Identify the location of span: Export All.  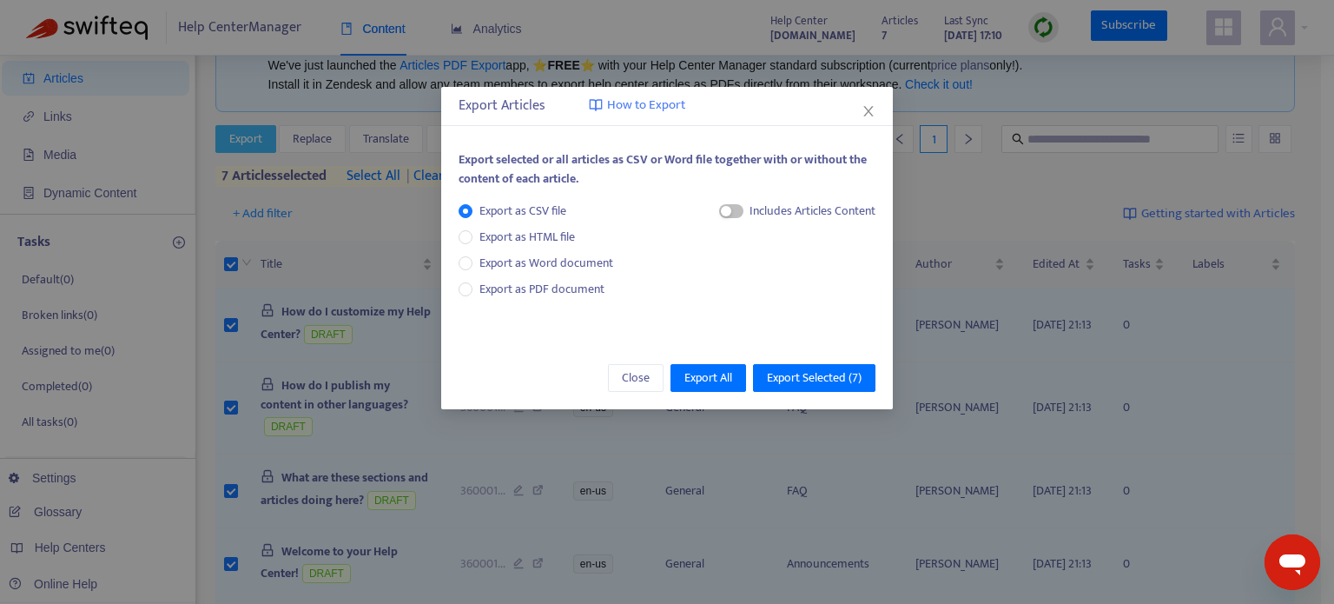
(708, 378).